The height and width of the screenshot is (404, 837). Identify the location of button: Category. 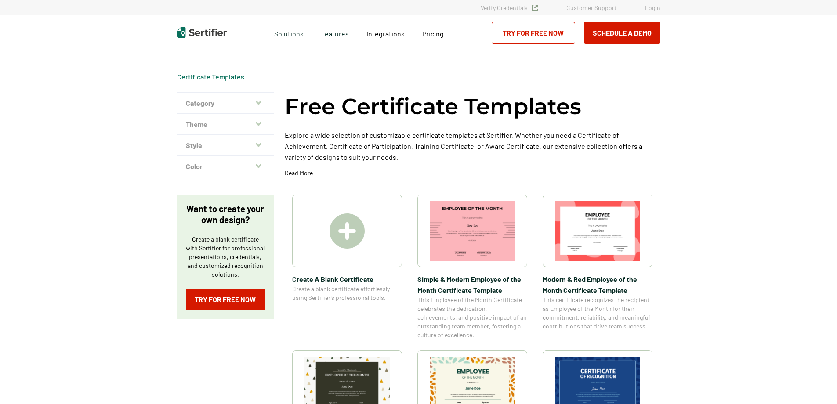
(225, 103).